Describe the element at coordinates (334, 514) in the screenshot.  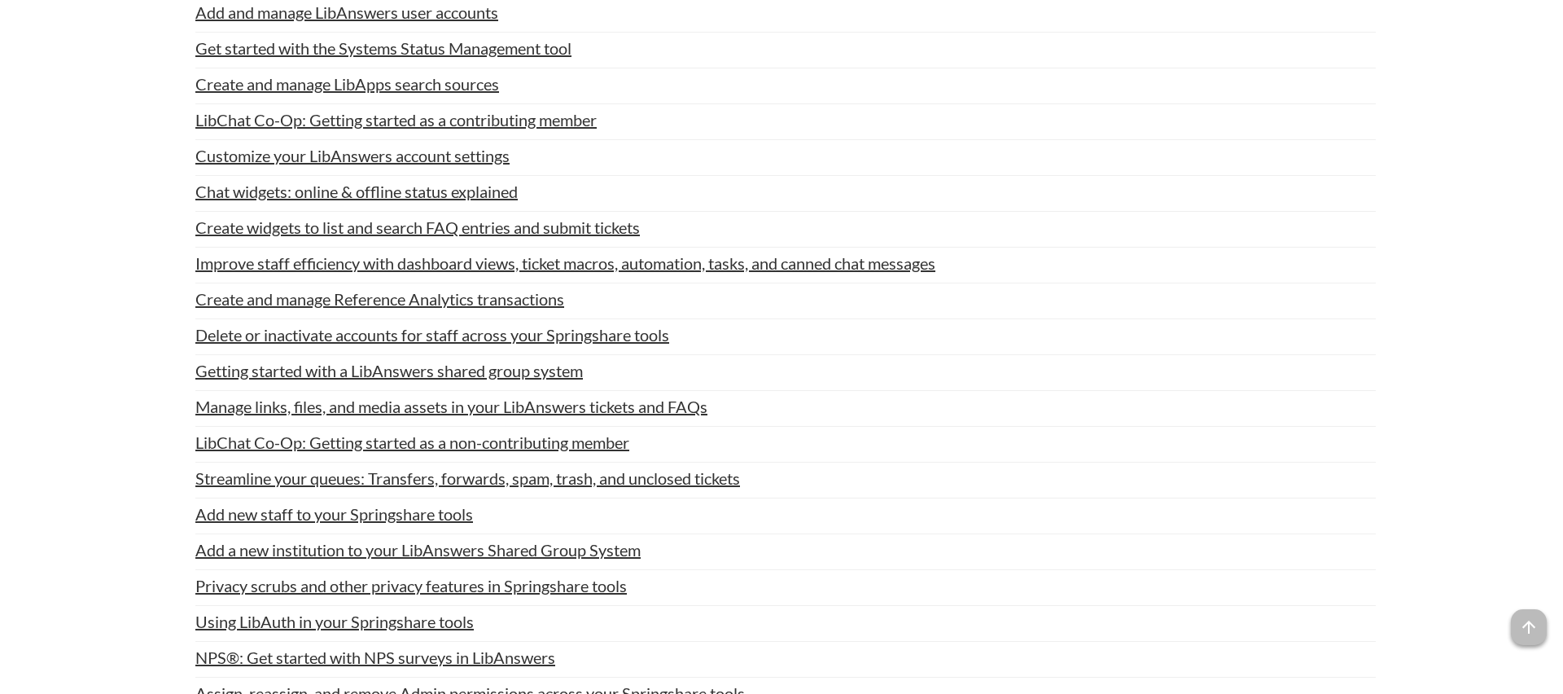
I see `a: Add new staff to your Springshare tools` at that location.